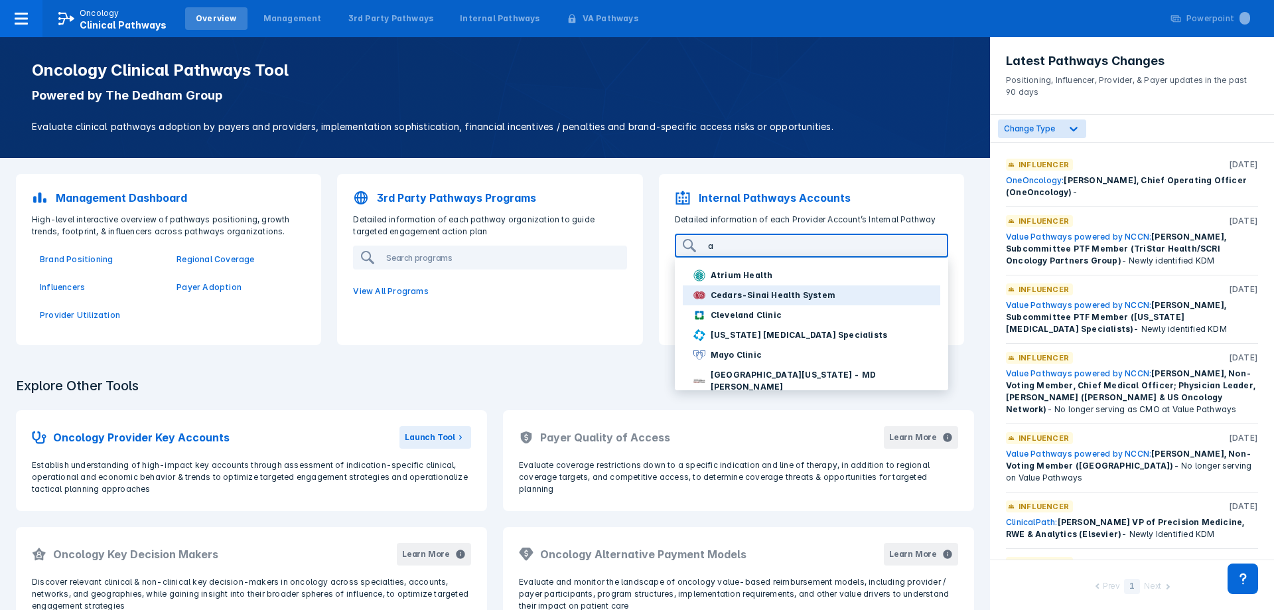 The width and height of the screenshot is (1274, 610). What do you see at coordinates (293, 19) in the screenshot?
I see `div: Management` at bounding box center [293, 19].